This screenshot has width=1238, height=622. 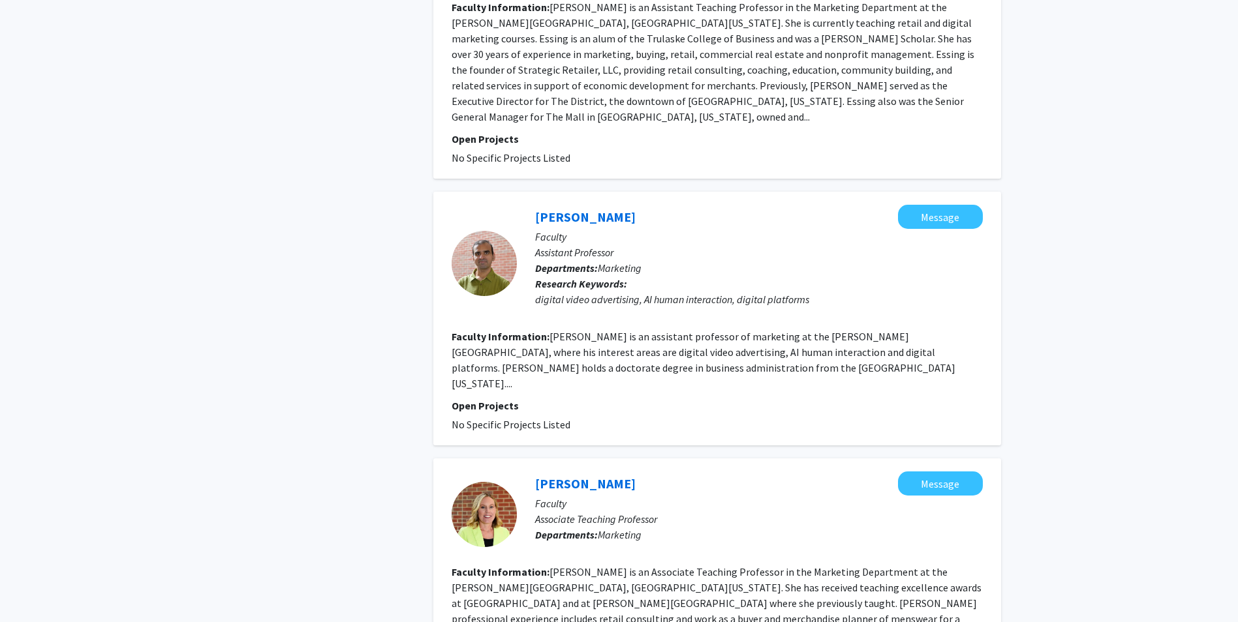 I want to click on button: Message Anuj Kapoor, so click(x=940, y=217).